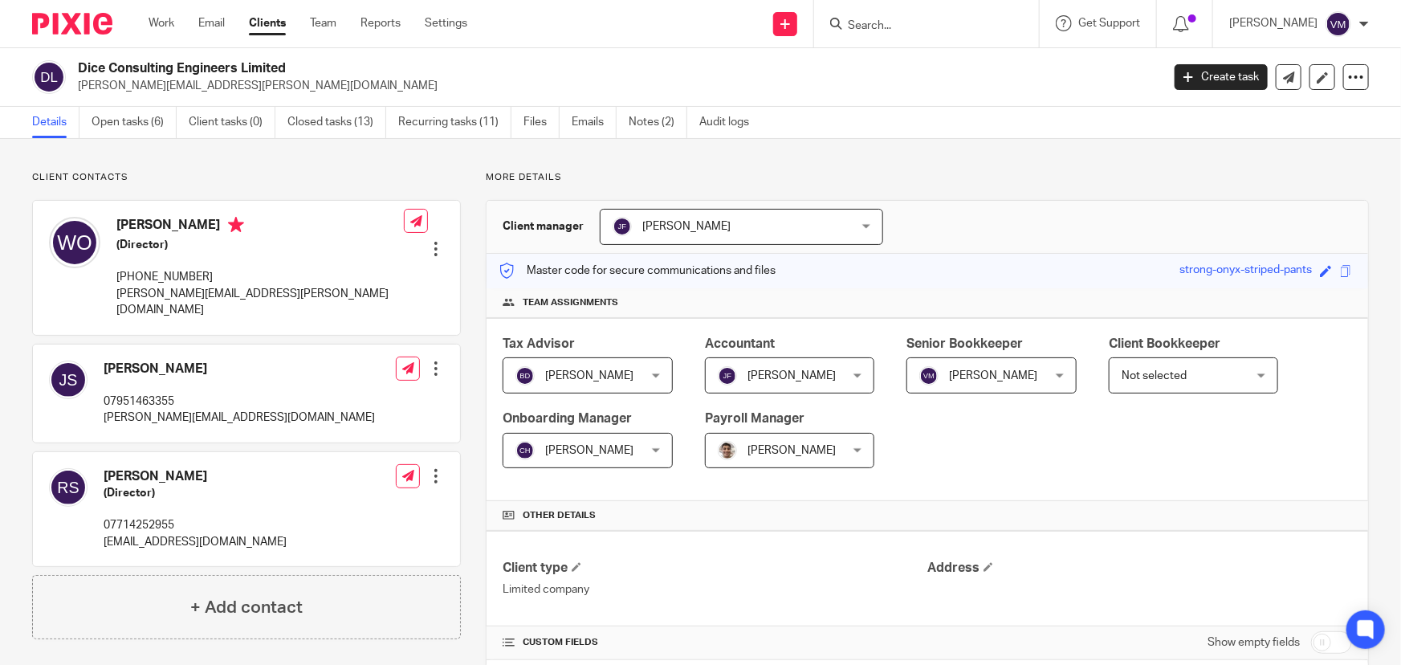 Image resolution: width=1401 pixels, height=665 pixels. What do you see at coordinates (715, 589) in the screenshot?
I see `p: Limited company` at bounding box center [715, 589].